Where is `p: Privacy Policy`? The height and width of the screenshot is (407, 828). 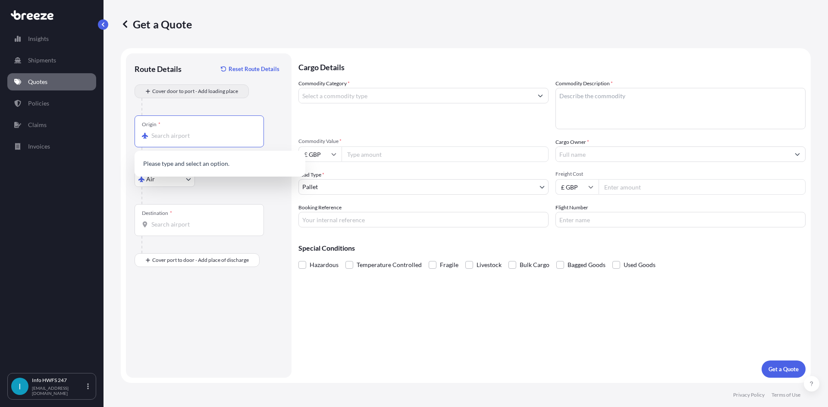
p: Privacy Policy is located at coordinates (748, 395).